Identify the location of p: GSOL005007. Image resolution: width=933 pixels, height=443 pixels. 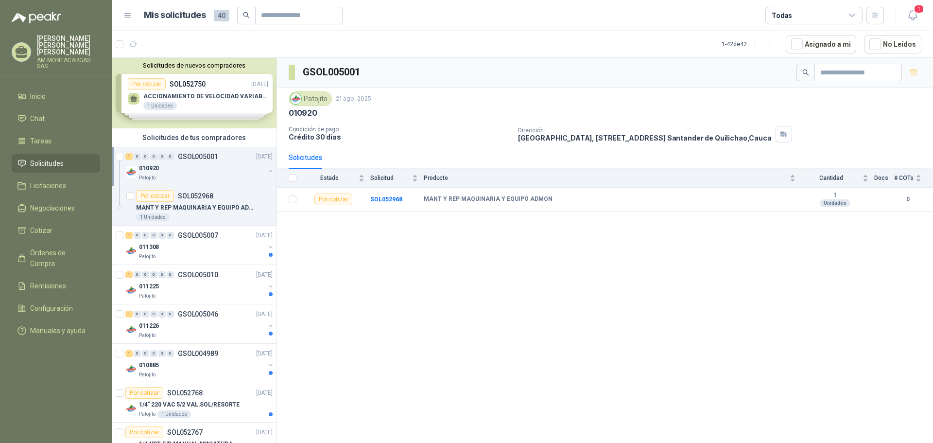
(198, 235).